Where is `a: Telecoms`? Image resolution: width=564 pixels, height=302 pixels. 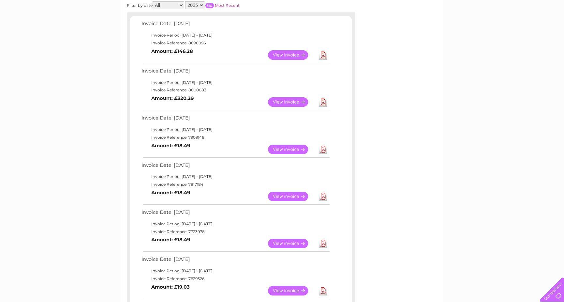
a: Telecoms is located at coordinates (494, 30).